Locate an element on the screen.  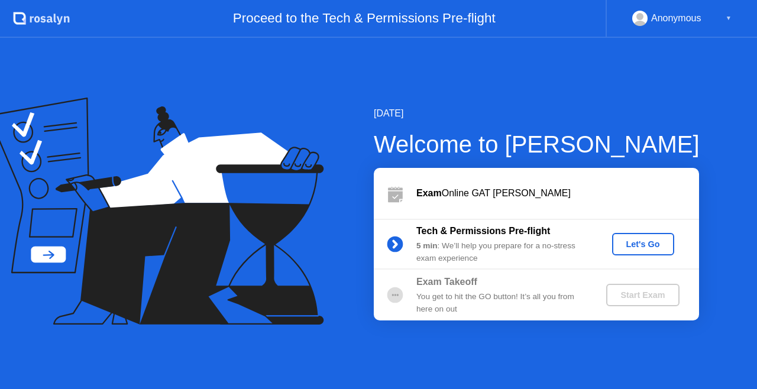
div: Anonymous is located at coordinates (676, 18).